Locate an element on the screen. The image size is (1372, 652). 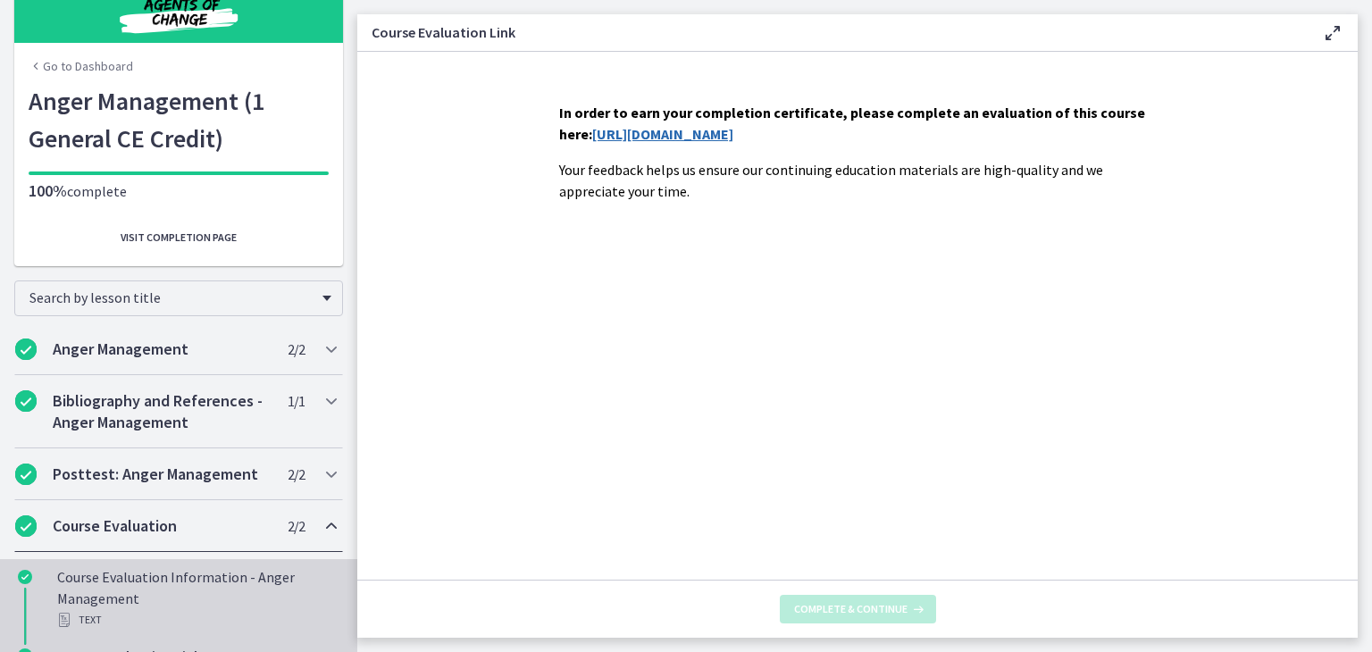
h1: Anger Management (1 General CE Credit) is located at coordinates (179, 120).